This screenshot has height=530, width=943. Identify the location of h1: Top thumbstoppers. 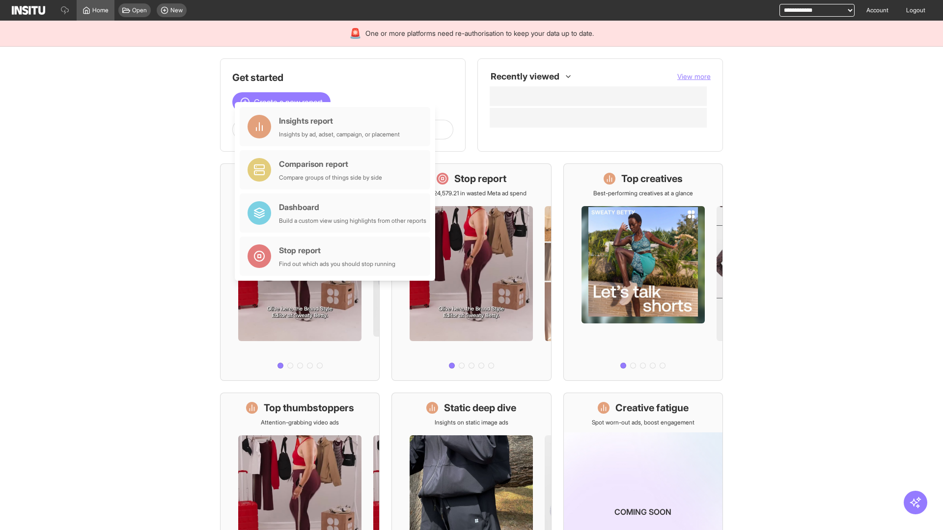
(309, 408).